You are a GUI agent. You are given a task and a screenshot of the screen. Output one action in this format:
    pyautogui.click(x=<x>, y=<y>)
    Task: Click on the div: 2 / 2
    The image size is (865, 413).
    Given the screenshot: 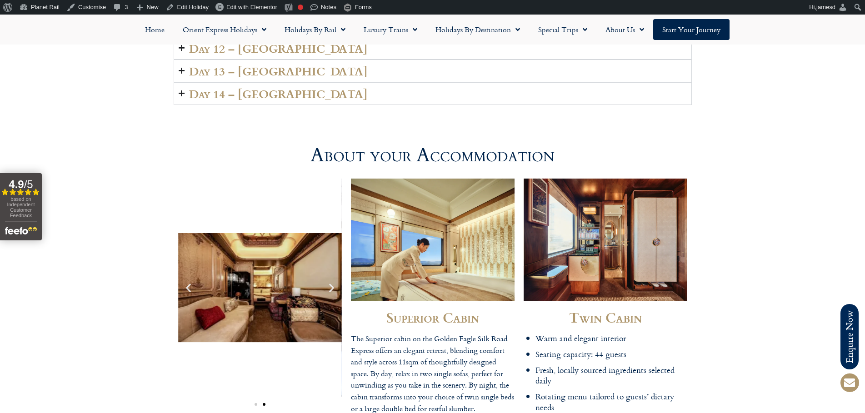 What is the action you would take?
    pyautogui.click(x=260, y=288)
    